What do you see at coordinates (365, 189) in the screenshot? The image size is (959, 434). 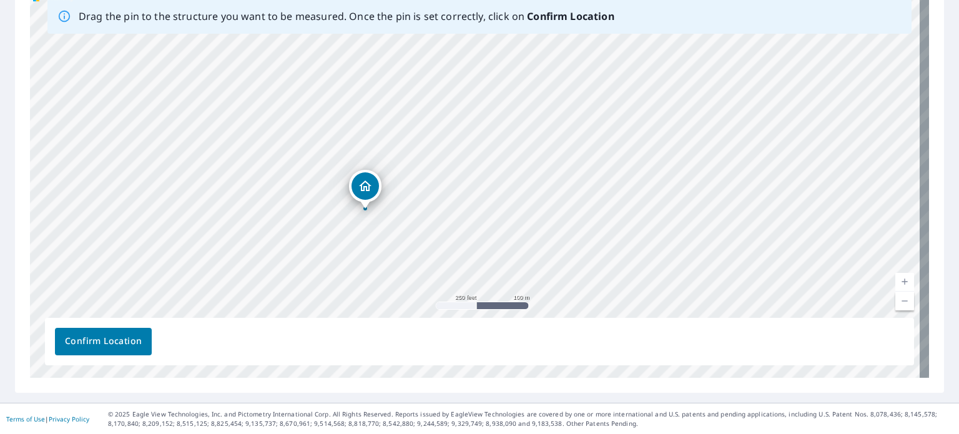 I see `div: Dropped pin, building 1, Residential property, AMBER VOGELAAR BROOKS, AB T1R0N1` at bounding box center [365, 189].